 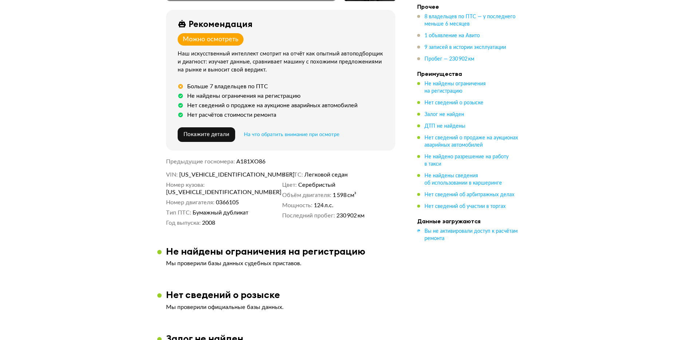 What do you see at coordinates (450, 59) in the screenshot?
I see `span: Пробег — 230 902 км` at bounding box center [450, 59].